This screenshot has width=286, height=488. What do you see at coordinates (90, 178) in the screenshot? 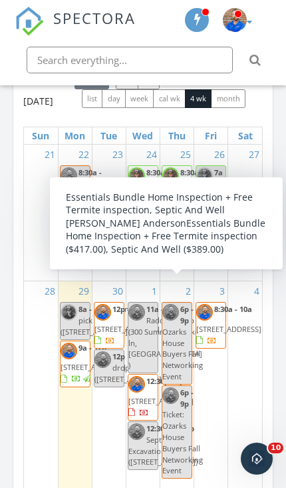
I see `span: 8:30a - 11:30a` at bounding box center [90, 178].